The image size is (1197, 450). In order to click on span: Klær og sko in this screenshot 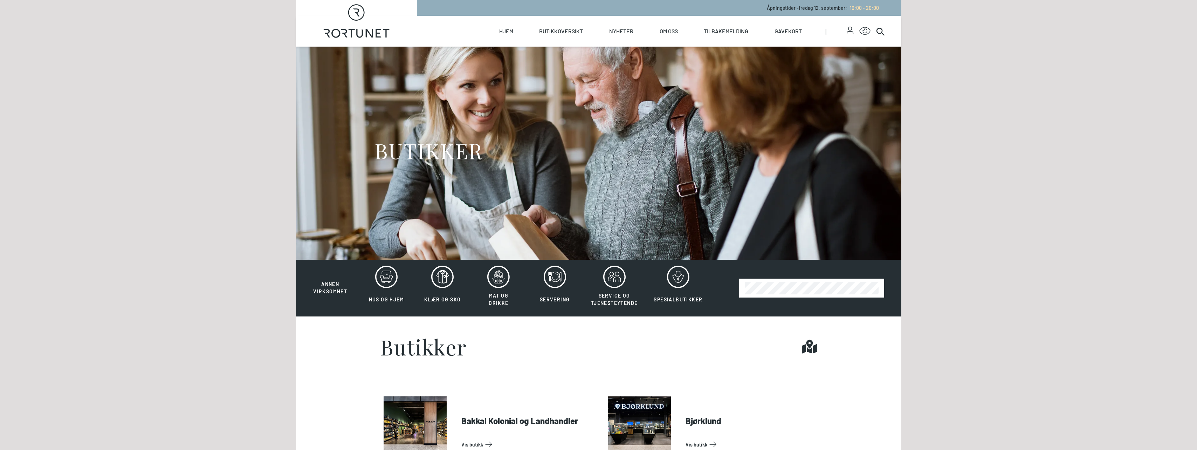, I will do `click(442, 299)`.